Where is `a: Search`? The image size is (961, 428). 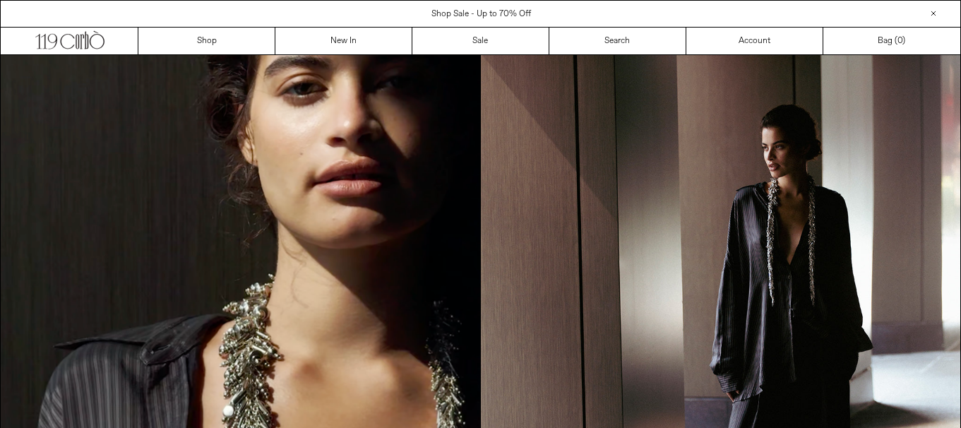 a: Search is located at coordinates (618, 41).